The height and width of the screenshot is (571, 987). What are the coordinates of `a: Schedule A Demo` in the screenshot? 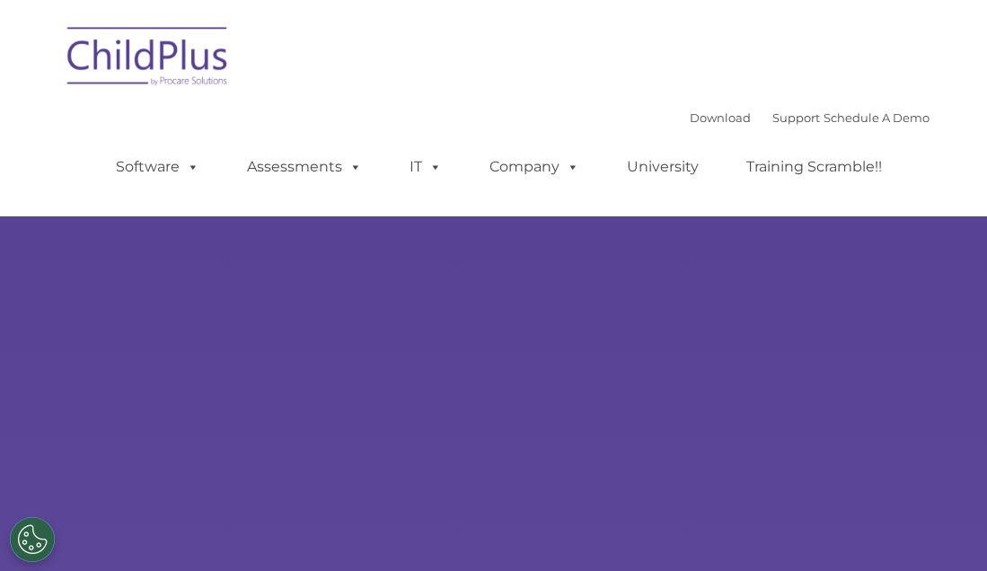 It's located at (877, 118).